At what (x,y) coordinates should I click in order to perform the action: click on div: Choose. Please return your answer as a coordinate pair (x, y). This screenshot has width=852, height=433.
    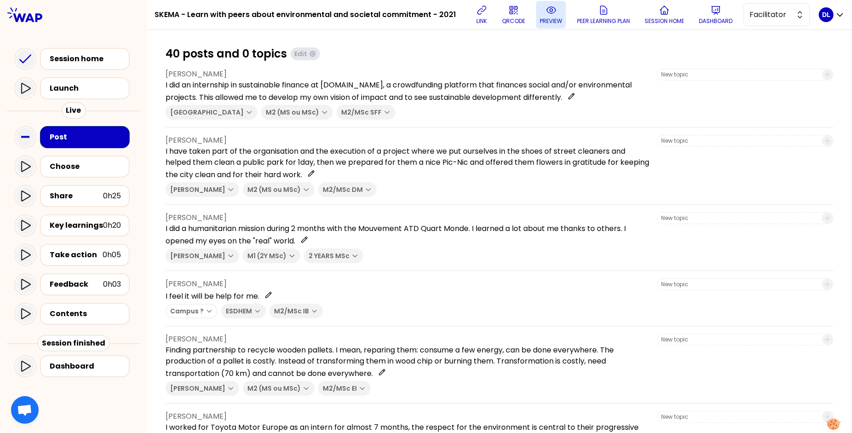
    Looking at the image, I should click on (86, 166).